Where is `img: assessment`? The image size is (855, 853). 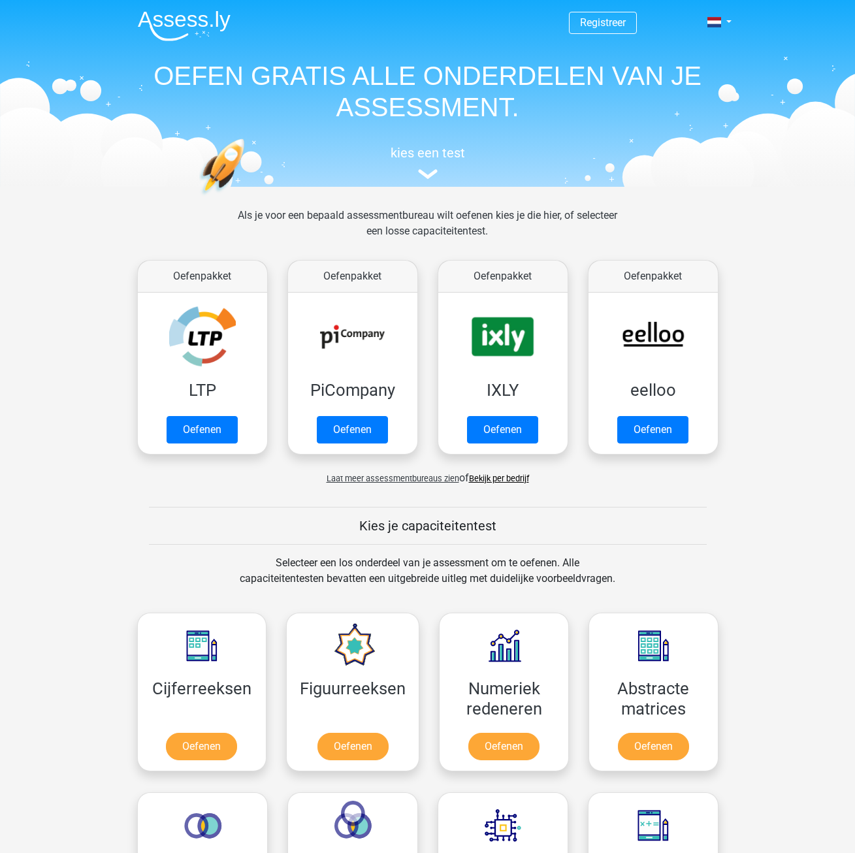 img: assessment is located at coordinates (428, 174).